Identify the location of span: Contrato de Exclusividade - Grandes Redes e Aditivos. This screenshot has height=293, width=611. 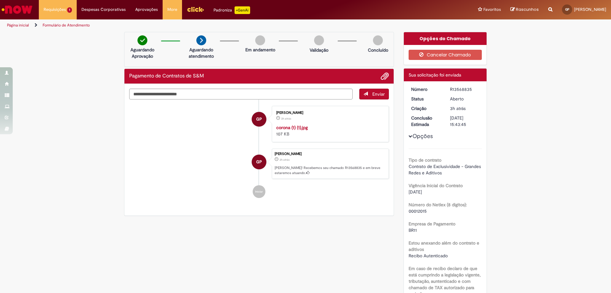
(445, 169).